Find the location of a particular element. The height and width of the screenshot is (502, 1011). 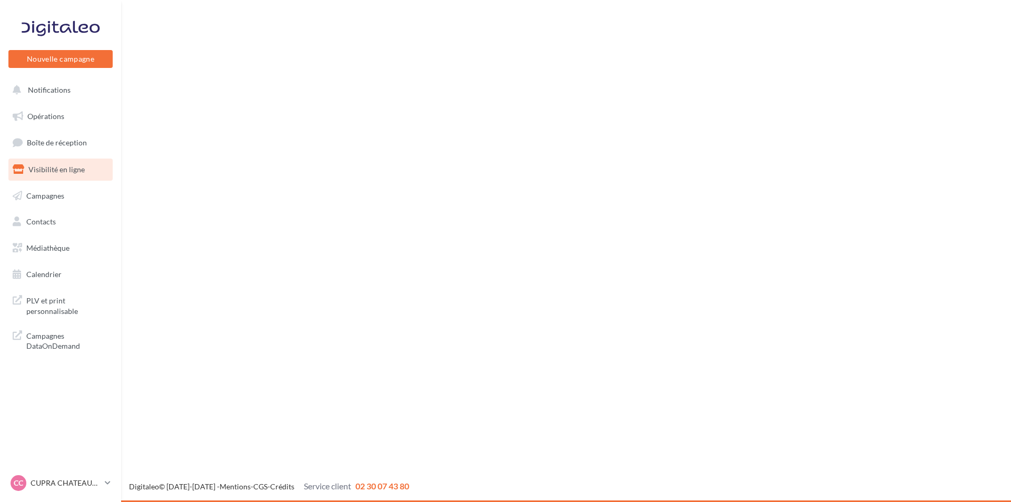

a: Campagnes DataOnDemand is located at coordinates (61, 340).